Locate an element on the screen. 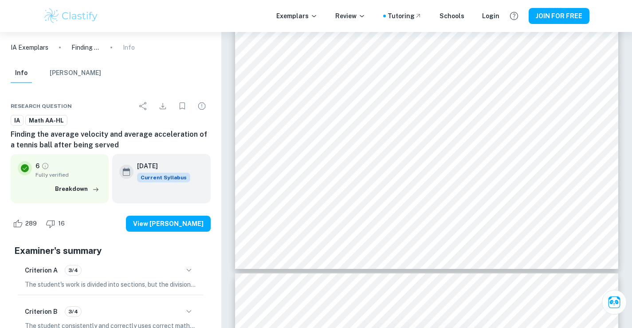 The height and width of the screenshot is (328, 632). div: This exemplar is based on the current syllabus. Feel free to refer to it for inspiration/ideas wh... is located at coordinates (164, 177).